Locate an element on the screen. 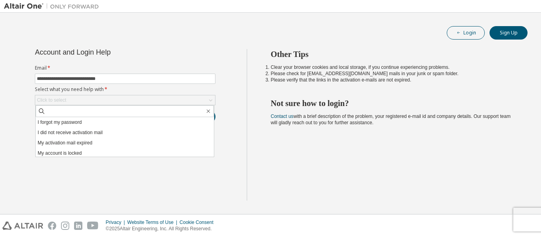 The image size is (541, 237). h2: Not sure how to login? is located at coordinates (392, 103).